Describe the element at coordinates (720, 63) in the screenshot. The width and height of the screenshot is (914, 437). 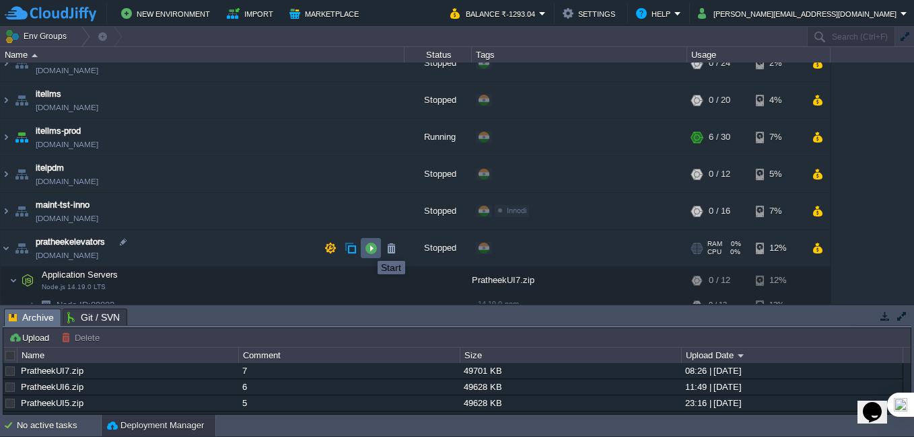
I see `div: 0 / 24` at that location.